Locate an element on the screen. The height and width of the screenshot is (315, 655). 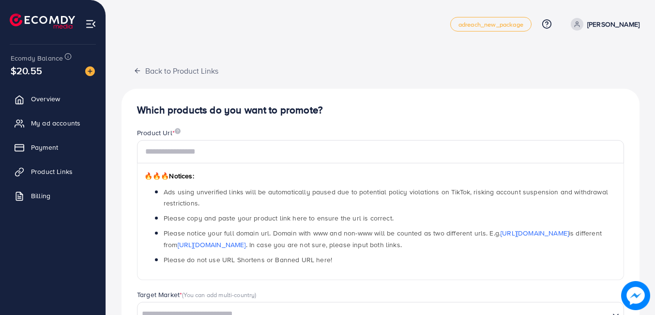
span: Ads using unverified links will be automatically paused due to potential policy violations on Tik... is located at coordinates (386, 197).